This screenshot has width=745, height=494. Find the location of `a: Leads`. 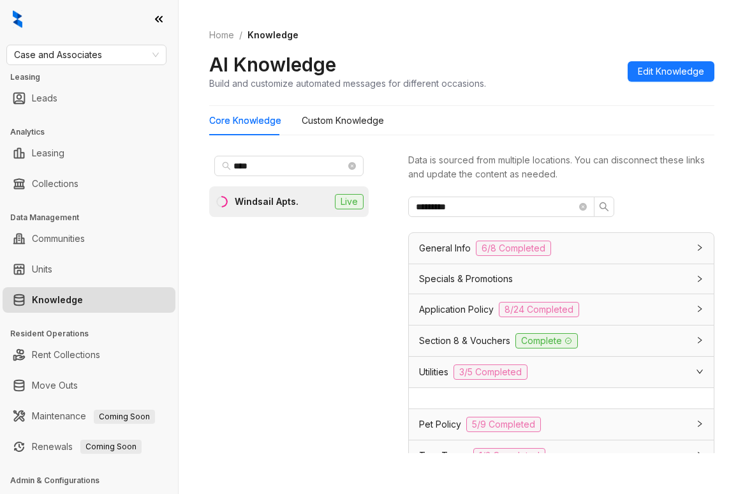

a: Leads is located at coordinates (45, 98).